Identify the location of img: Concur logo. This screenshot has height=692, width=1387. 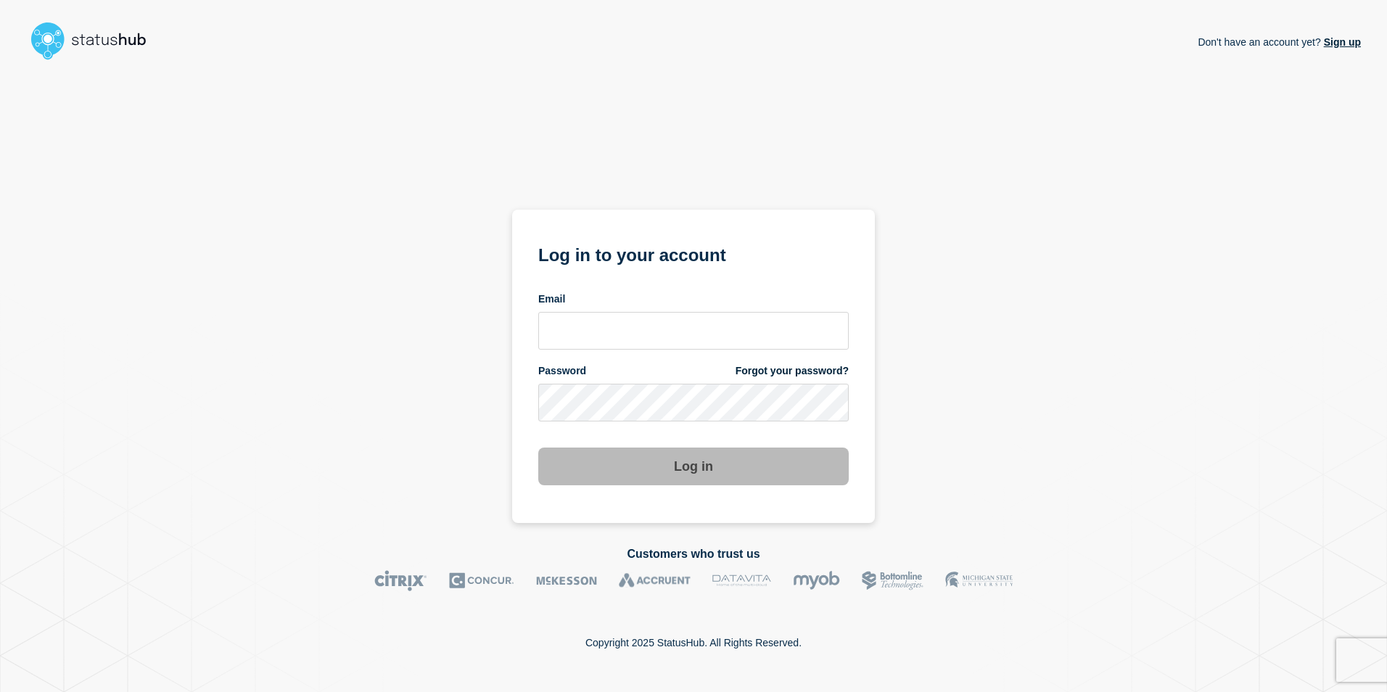
(482, 580).